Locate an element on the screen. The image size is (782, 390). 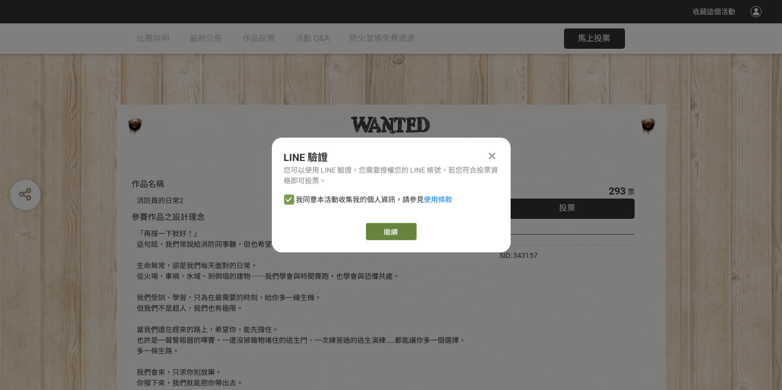
a: 比賽說明 is located at coordinates (153, 39).